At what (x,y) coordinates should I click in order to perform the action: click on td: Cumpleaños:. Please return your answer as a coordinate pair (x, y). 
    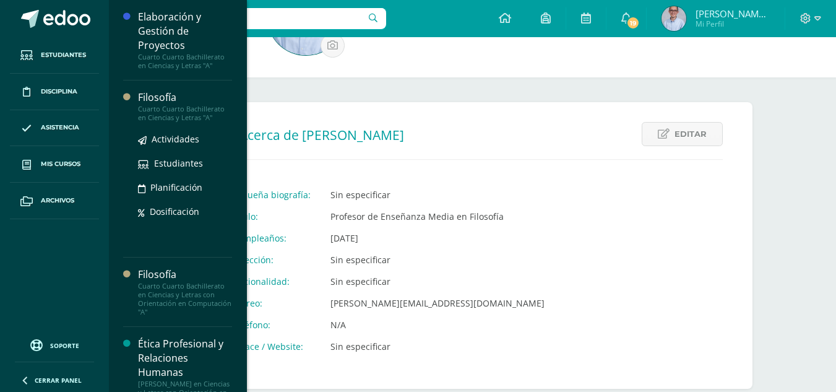
    Looking at the image, I should click on (271, 238).